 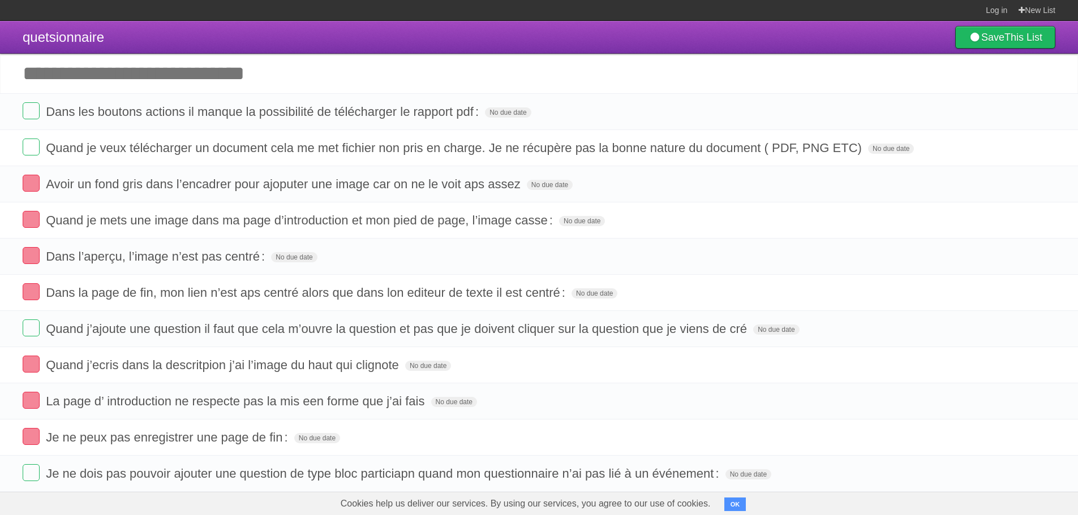 What do you see at coordinates (307, 292) in the screenshot?
I see `span: Dans la page de fin, mon lien n’est aps centré alors que dans lon editeur de texte il est centré :` at bounding box center [307, 292].